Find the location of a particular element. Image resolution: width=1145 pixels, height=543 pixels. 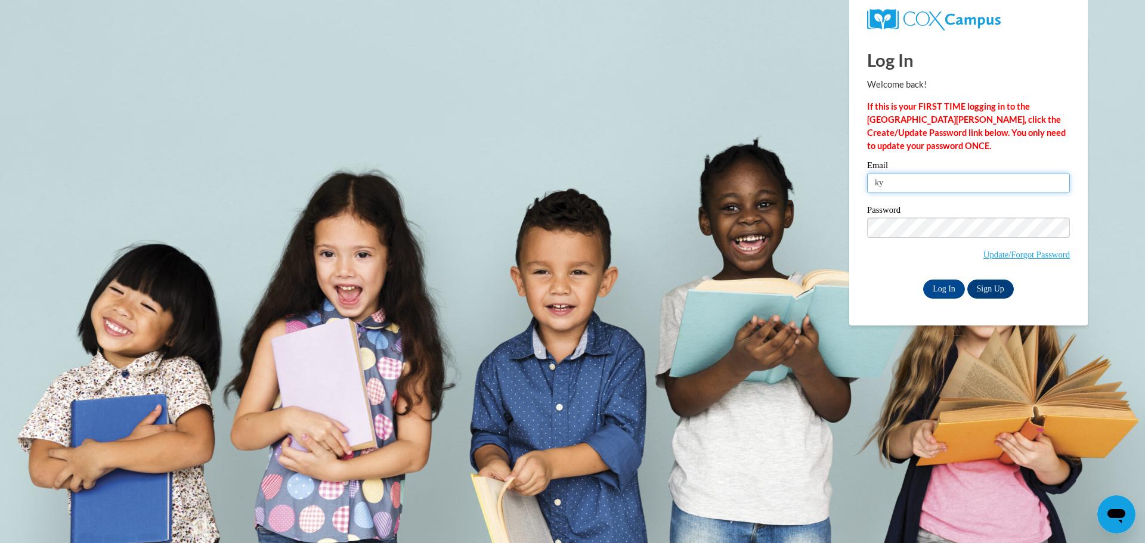

a: Sign Up is located at coordinates (991, 289).